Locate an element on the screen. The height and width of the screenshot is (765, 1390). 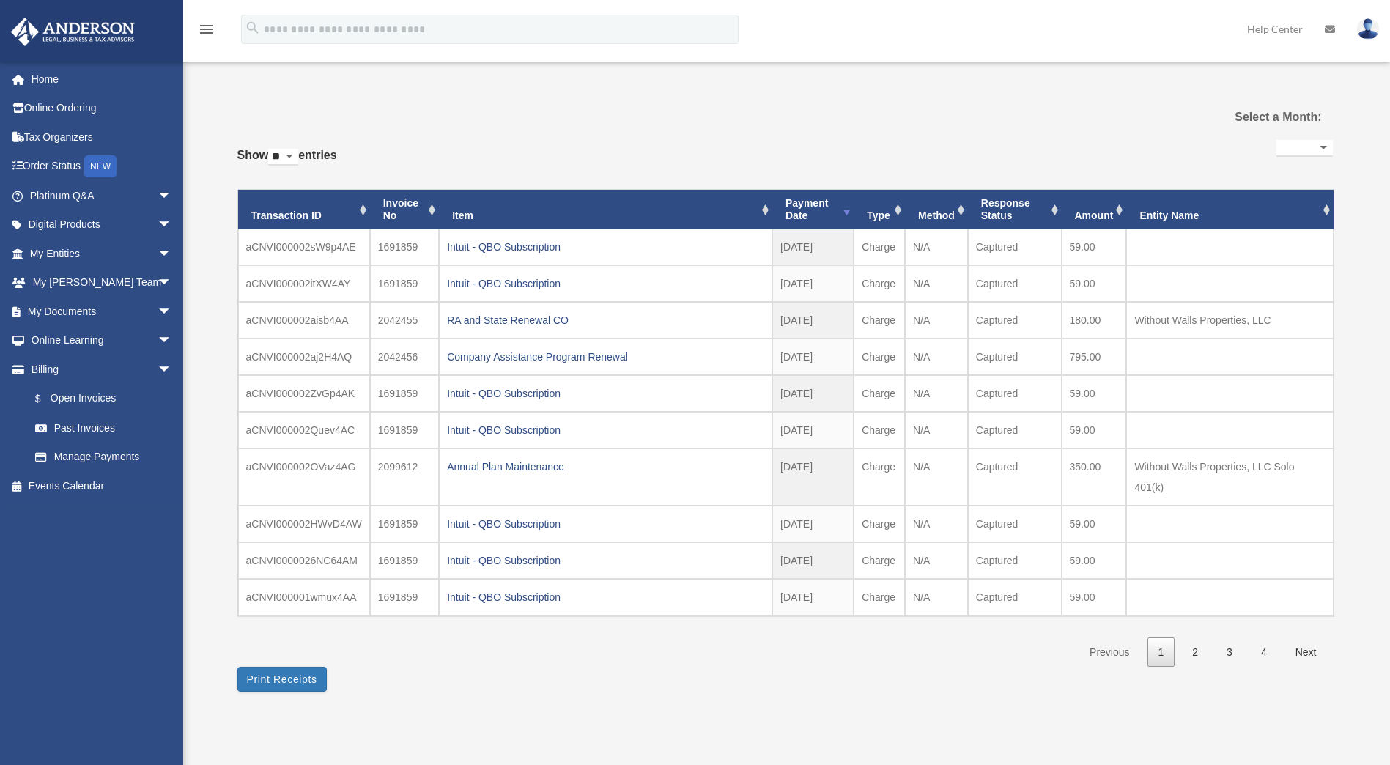
td: aCNVI000002ZvGp4AK is located at coordinates (304, 394).